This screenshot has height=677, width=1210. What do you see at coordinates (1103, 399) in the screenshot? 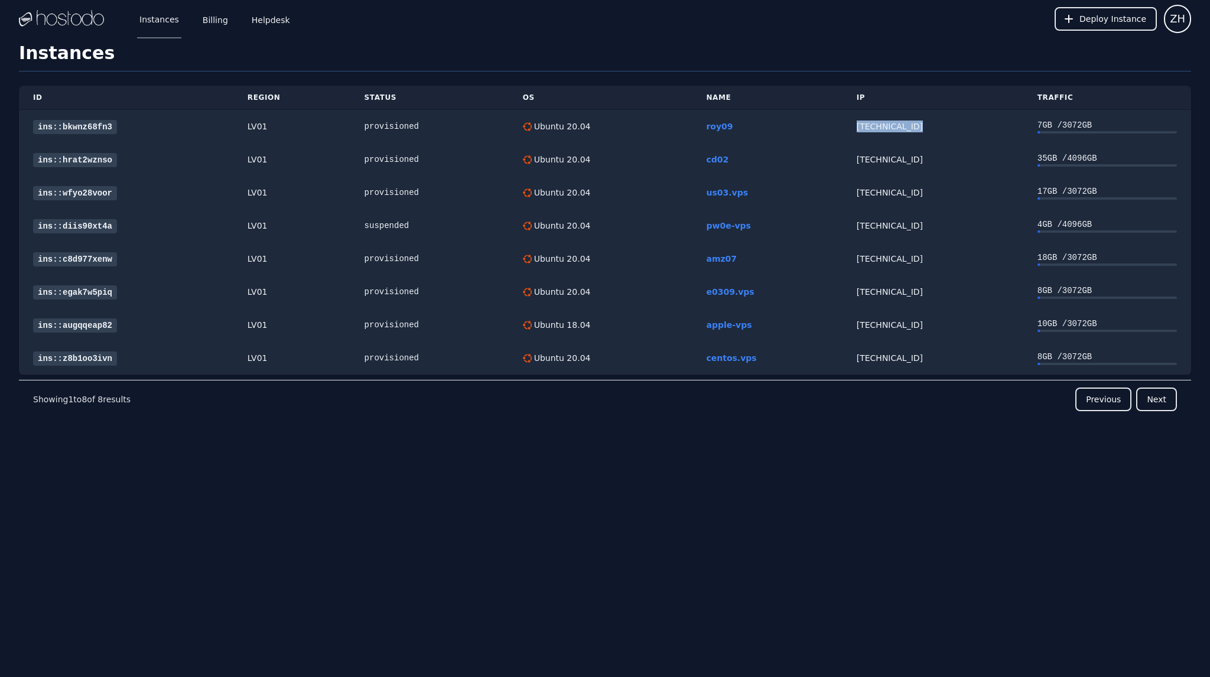
I see `button: Previous` at bounding box center [1103, 399].